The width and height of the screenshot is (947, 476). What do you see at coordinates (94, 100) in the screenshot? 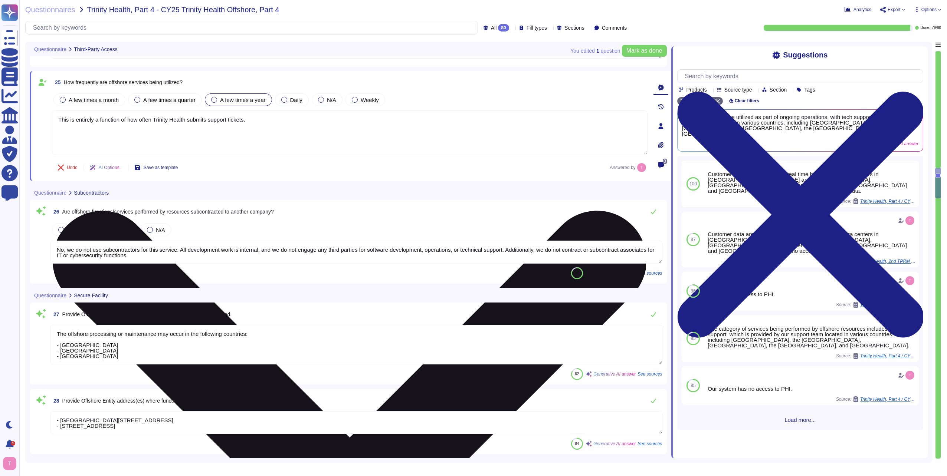
I see `span: A few times a month` at bounding box center [94, 100].